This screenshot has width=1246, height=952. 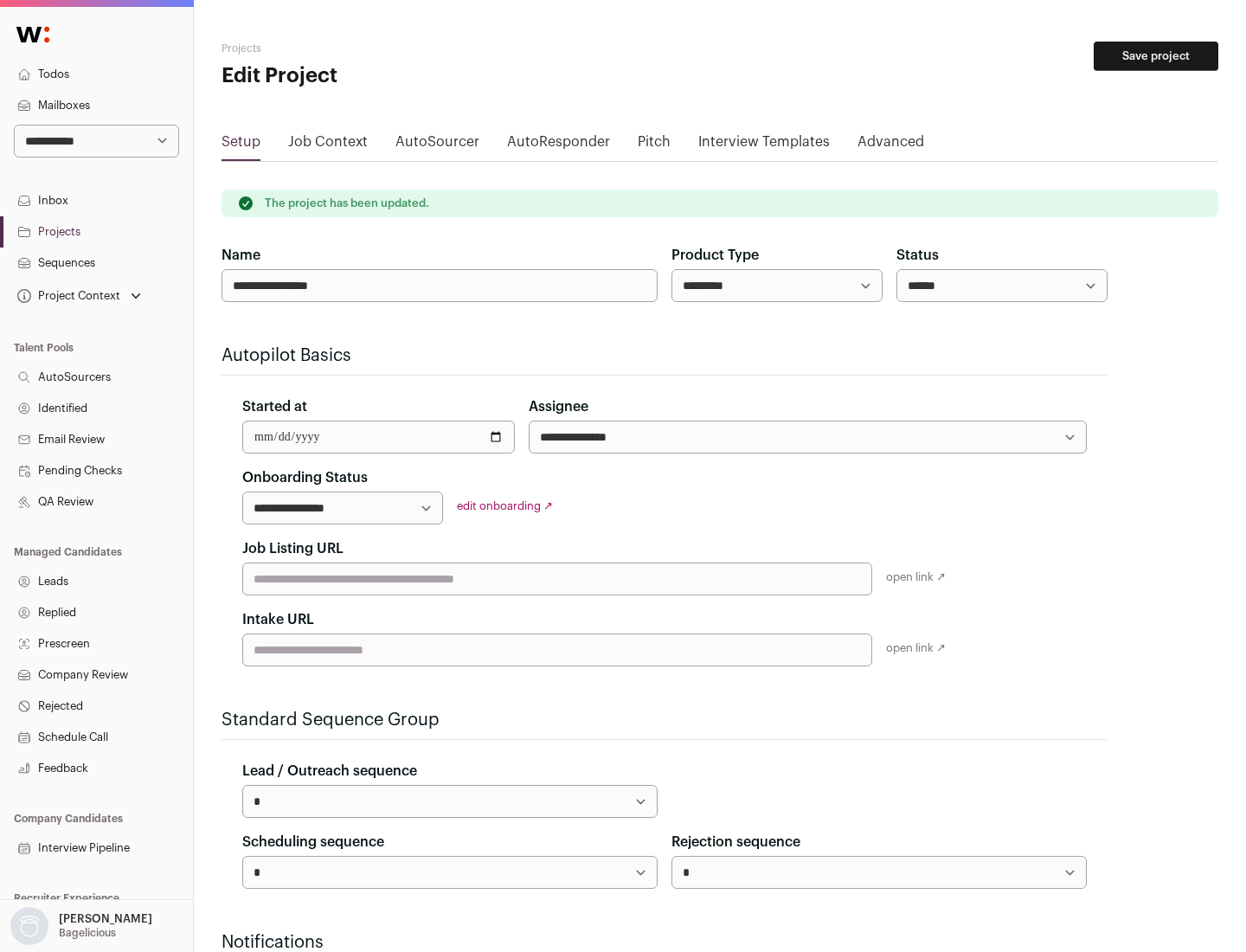 I want to click on h1: Edit Project, so click(x=387, y=76).